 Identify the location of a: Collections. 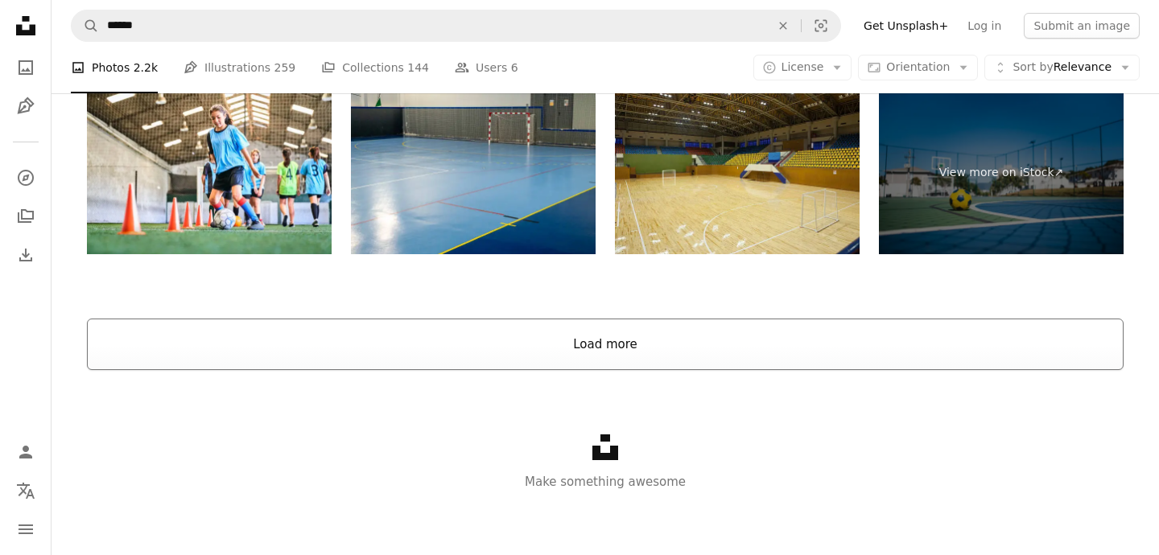
(26, 216).